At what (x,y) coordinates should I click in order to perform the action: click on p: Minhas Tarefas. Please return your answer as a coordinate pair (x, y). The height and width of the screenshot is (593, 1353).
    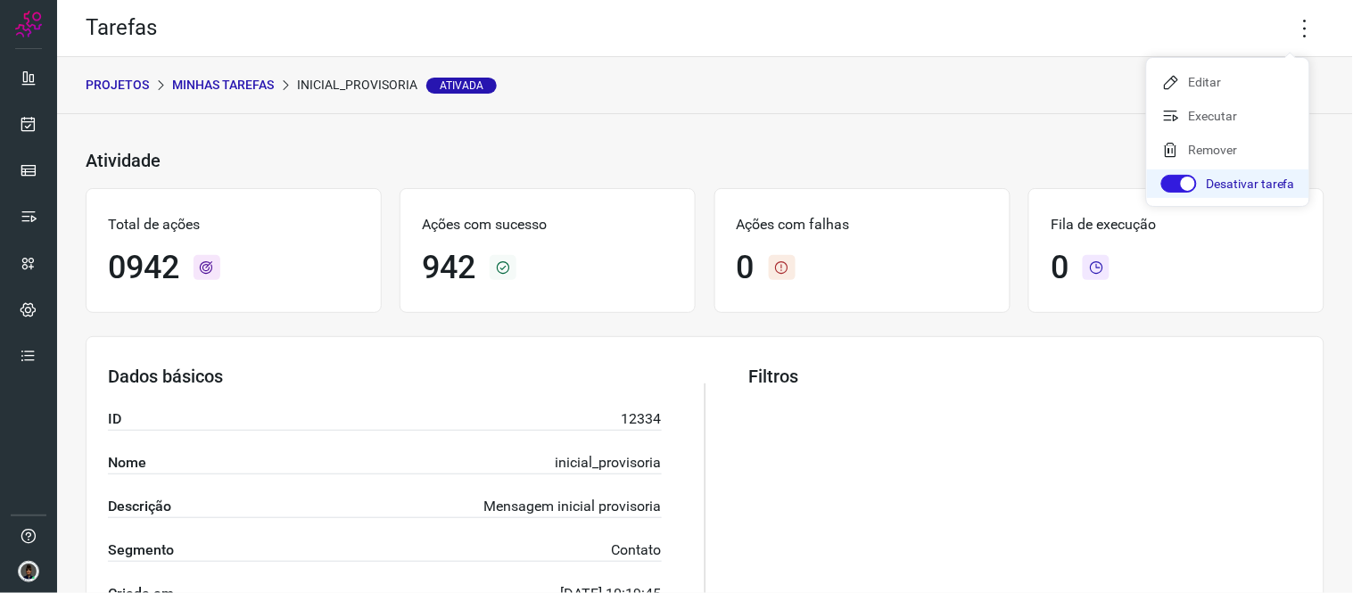
    Looking at the image, I should click on (223, 85).